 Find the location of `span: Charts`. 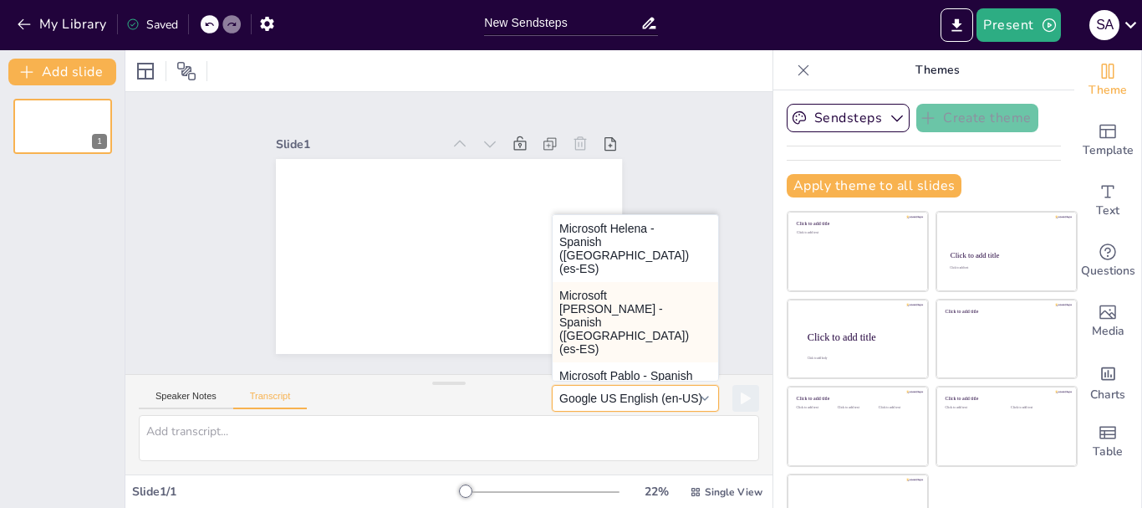

span: Charts is located at coordinates (1108, 395).